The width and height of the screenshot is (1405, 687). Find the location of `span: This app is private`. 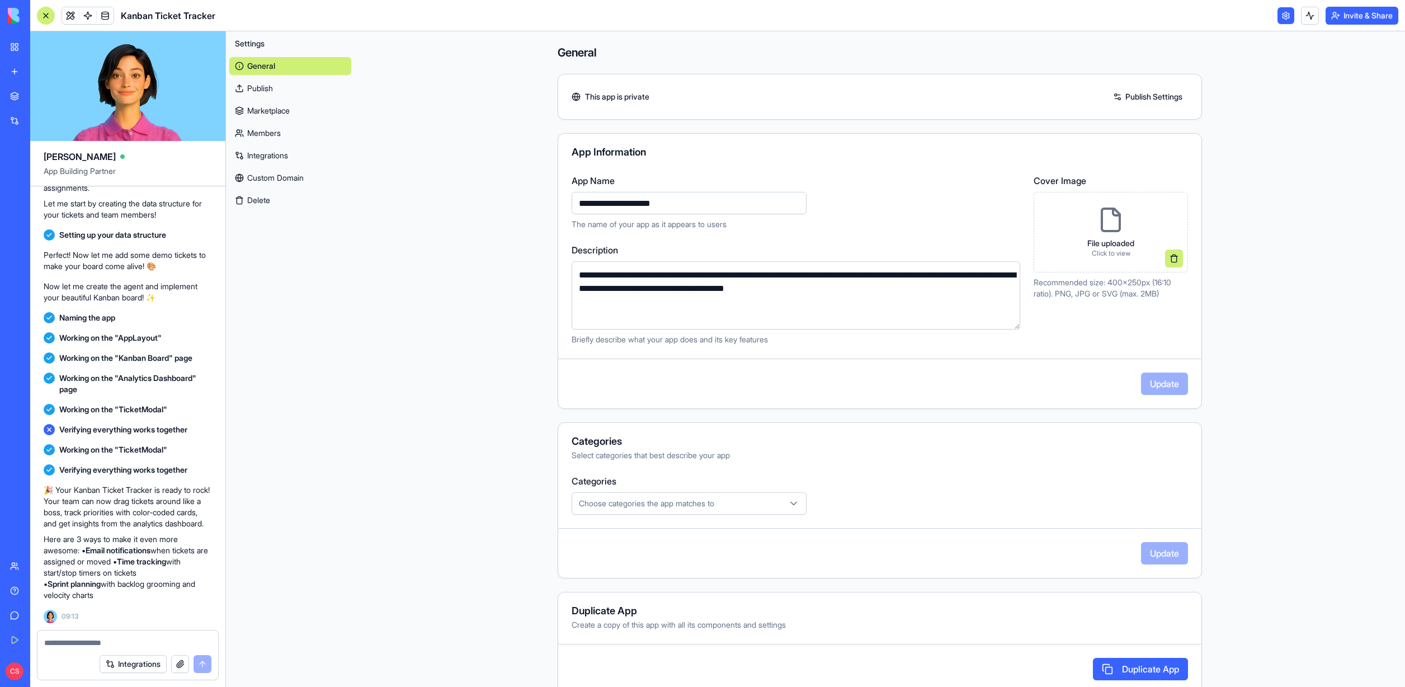

span: This app is private is located at coordinates (617, 97).